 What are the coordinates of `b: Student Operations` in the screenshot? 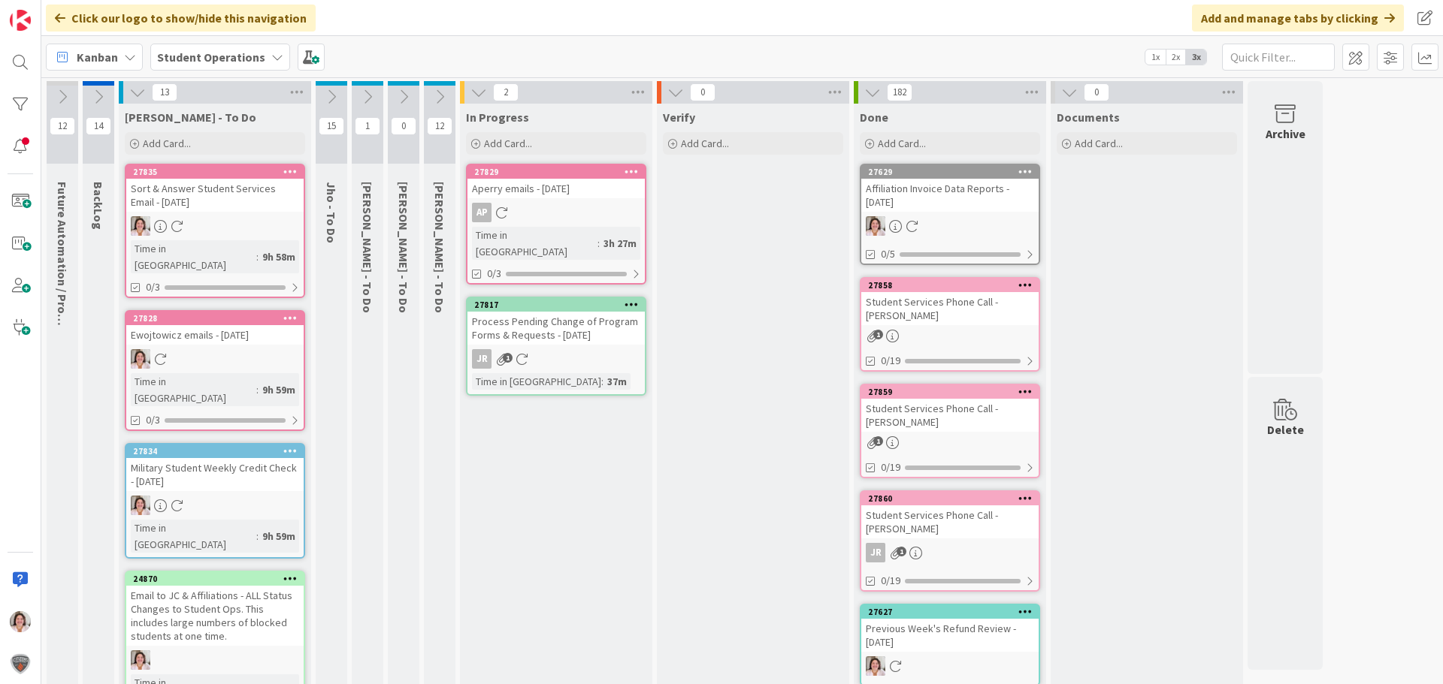 It's located at (211, 57).